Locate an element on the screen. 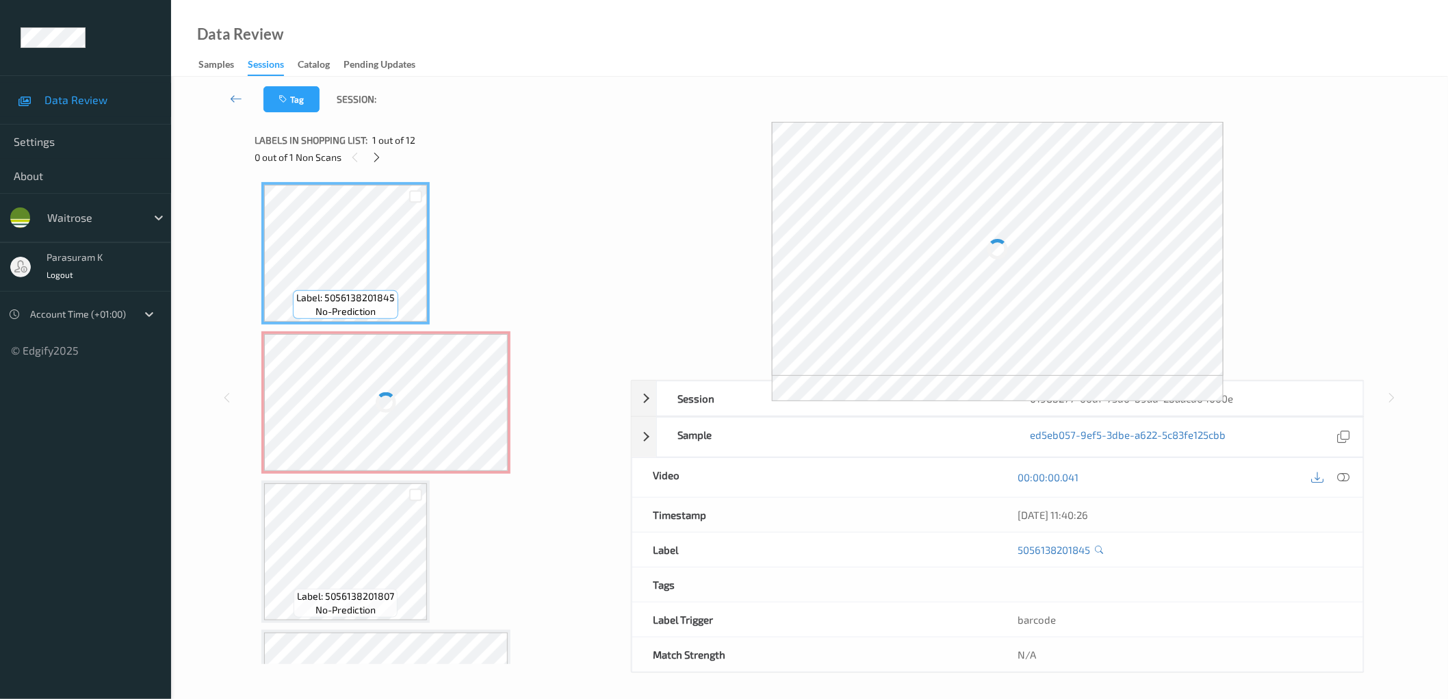 This screenshot has width=1448, height=699. div: Samples is located at coordinates (216, 66).